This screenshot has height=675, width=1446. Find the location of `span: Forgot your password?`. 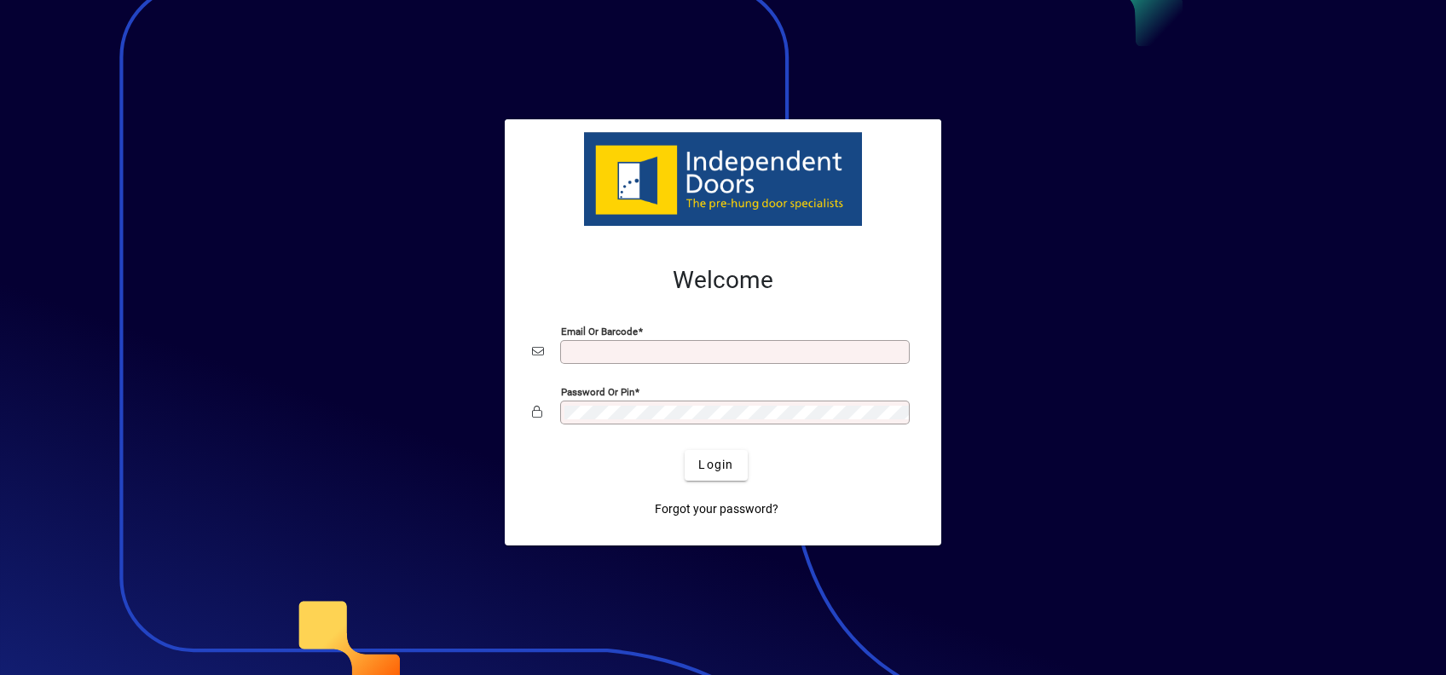

span: Forgot your password? is located at coordinates (716, 509).